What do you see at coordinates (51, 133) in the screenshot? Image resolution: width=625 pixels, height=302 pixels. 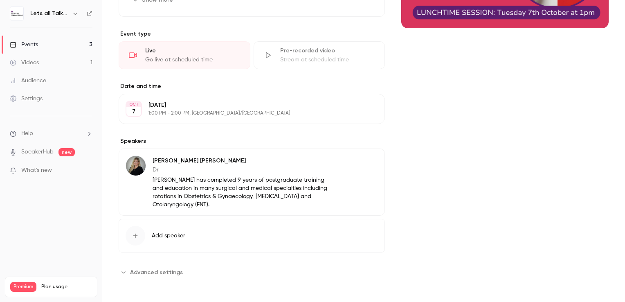 I see `li: help-dropdown-opener` at bounding box center [51, 133].